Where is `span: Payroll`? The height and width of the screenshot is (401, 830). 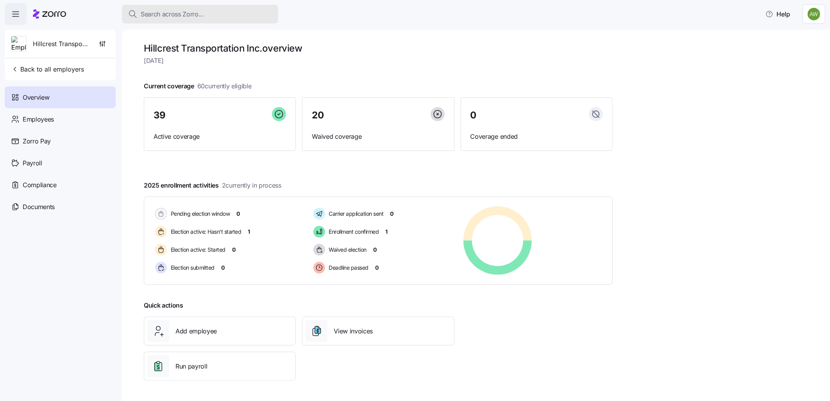
span: Payroll is located at coordinates (32, 163).